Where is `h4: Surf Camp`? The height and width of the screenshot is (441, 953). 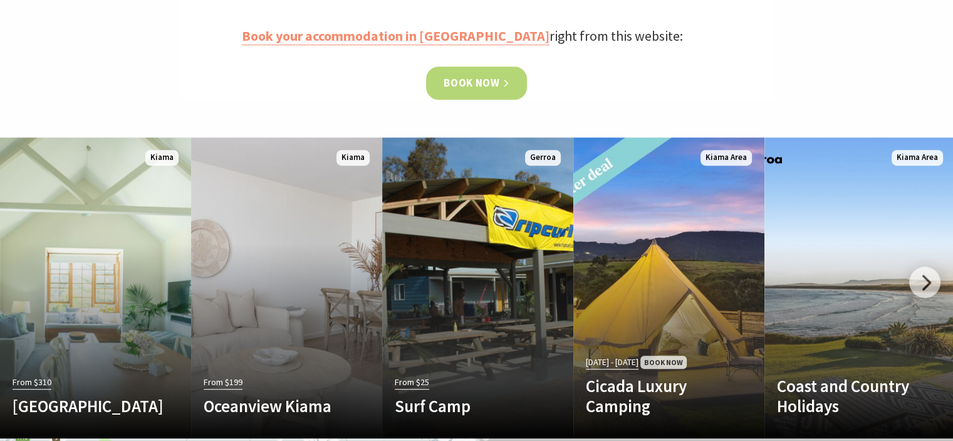 h4: Surf Camp is located at coordinates (463, 405).